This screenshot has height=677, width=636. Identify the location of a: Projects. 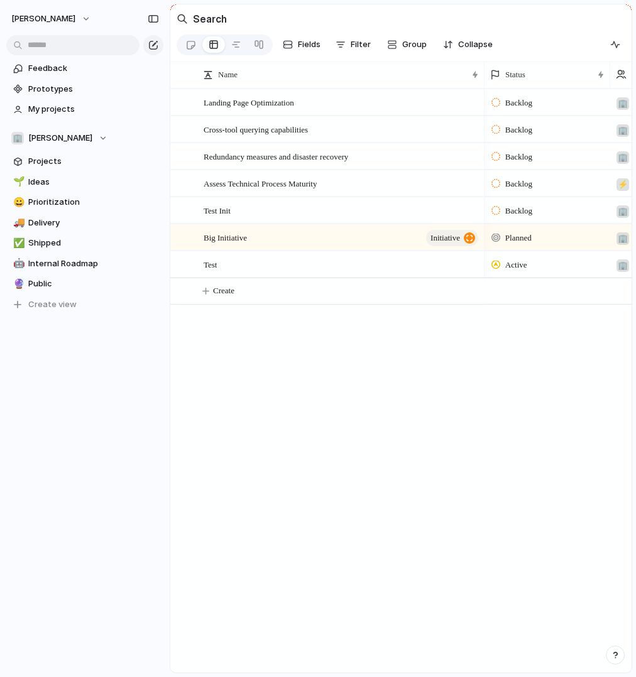
(85, 161).